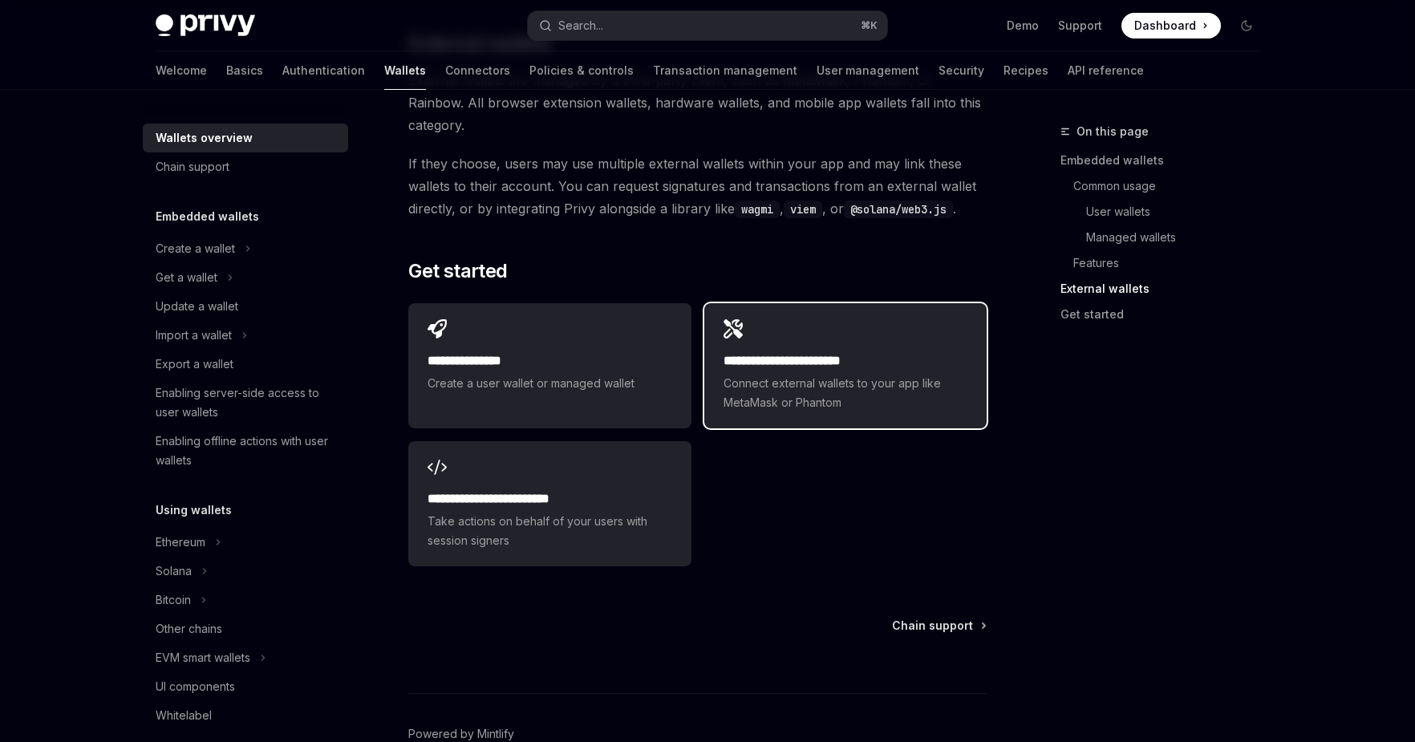  I want to click on a: Powered by Mintlify, so click(461, 734).